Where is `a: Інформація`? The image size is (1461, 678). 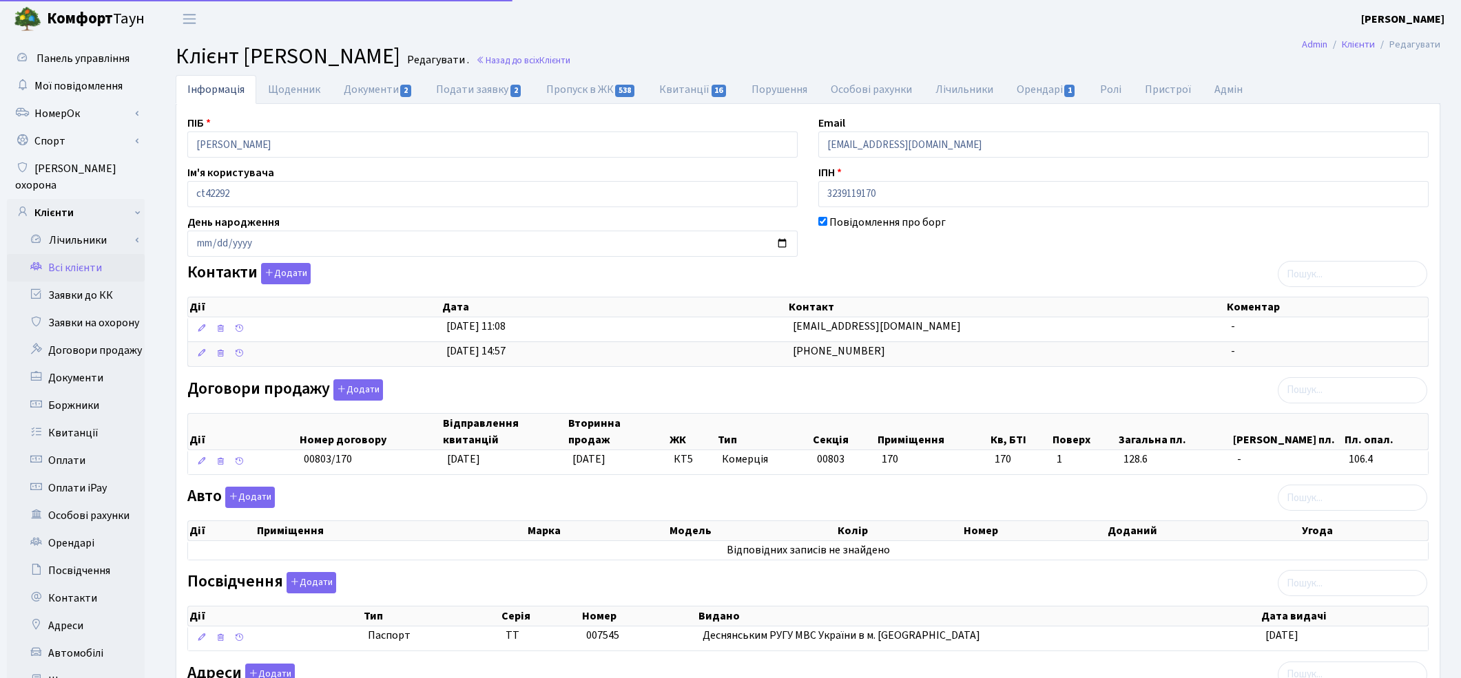 a: Інформація is located at coordinates (216, 90).